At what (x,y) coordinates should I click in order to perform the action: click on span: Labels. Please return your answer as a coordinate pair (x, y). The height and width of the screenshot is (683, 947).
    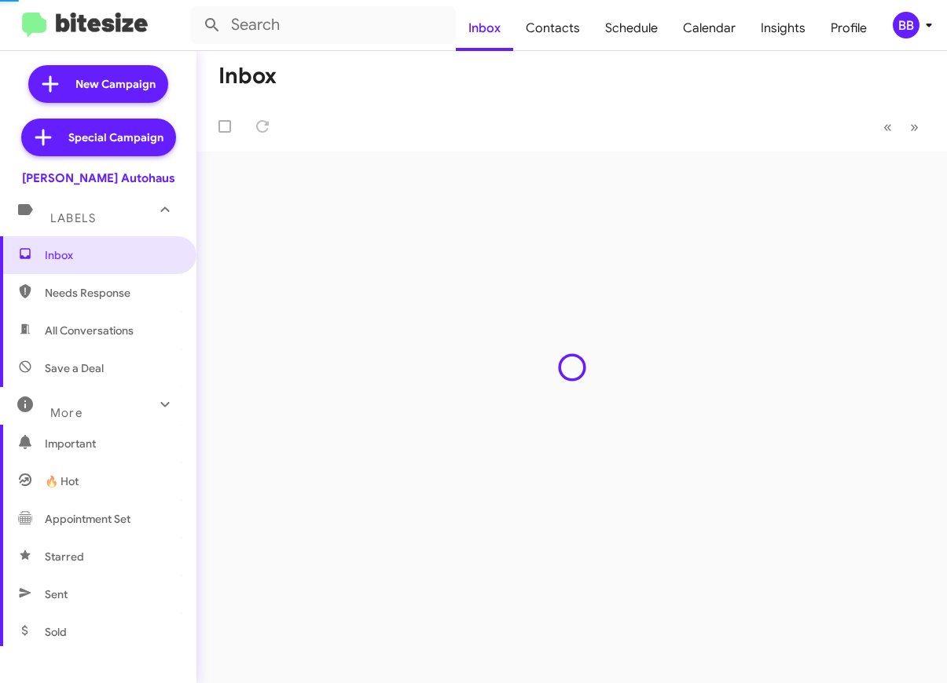
    Looking at the image, I should click on (73, 218).